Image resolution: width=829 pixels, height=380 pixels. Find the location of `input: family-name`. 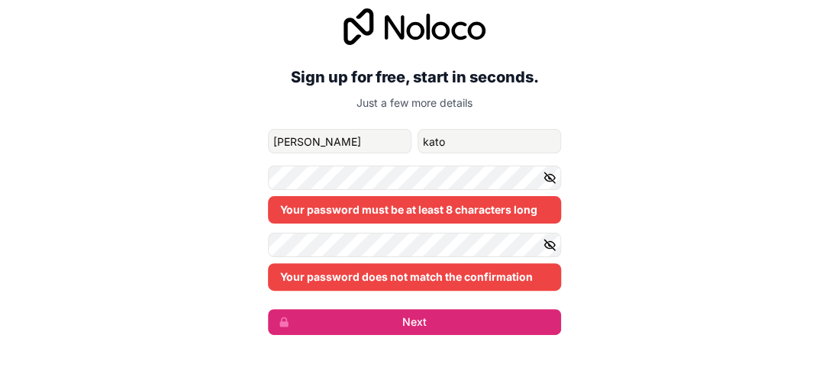

input: family-name is located at coordinates (489, 141).